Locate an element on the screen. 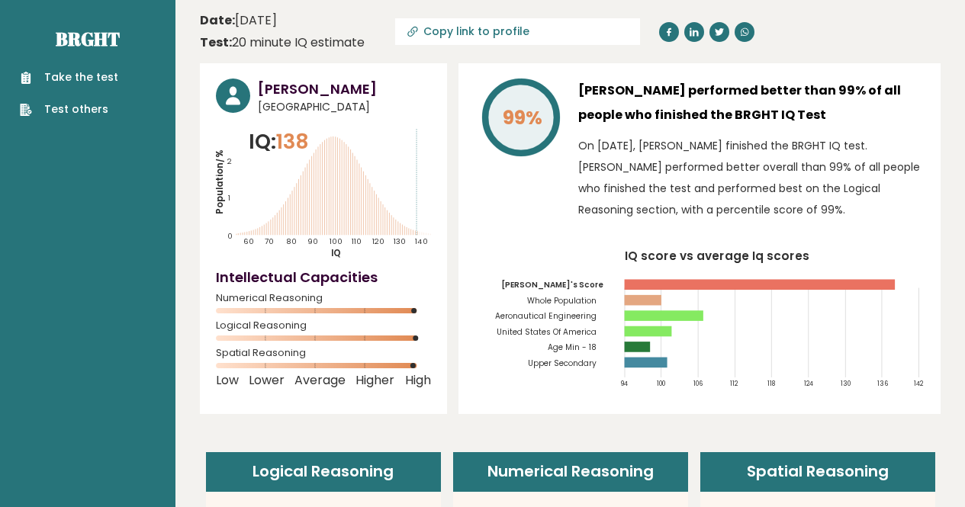  tspan: 106 is located at coordinates (698, 384).